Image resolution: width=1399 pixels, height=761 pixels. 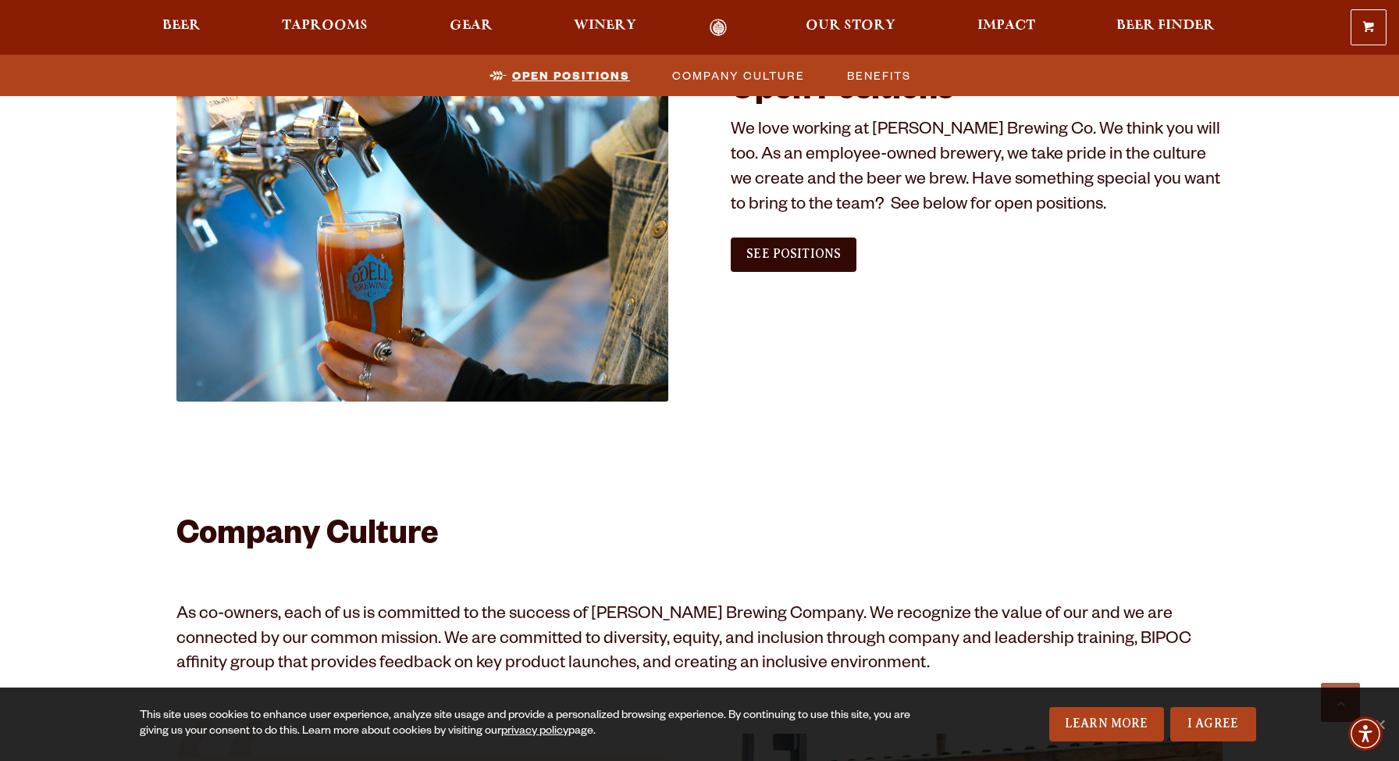 I want to click on div: This site uses cookies to enhance user experience, analyze site usage and provide a personalized ..., so click(x=536, y=724).